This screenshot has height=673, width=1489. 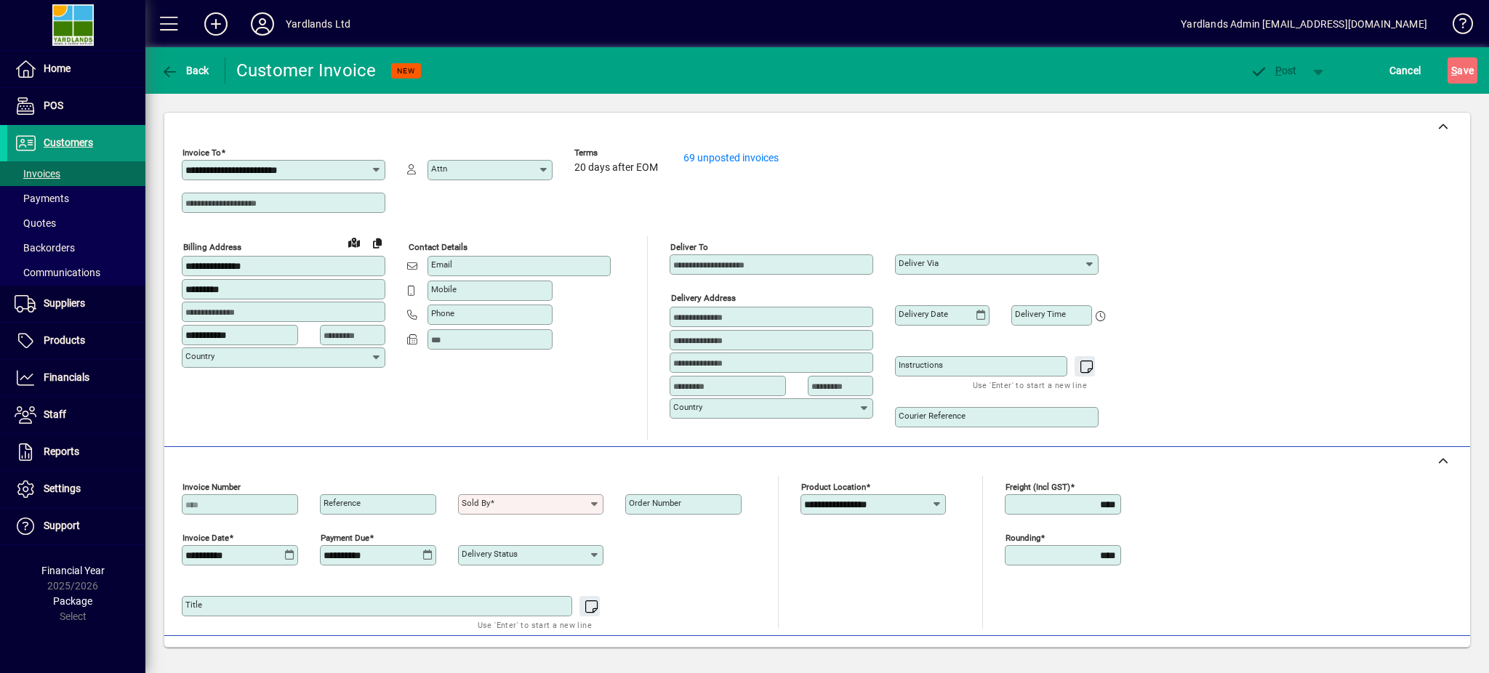 I want to click on a: Support, so click(x=76, y=526).